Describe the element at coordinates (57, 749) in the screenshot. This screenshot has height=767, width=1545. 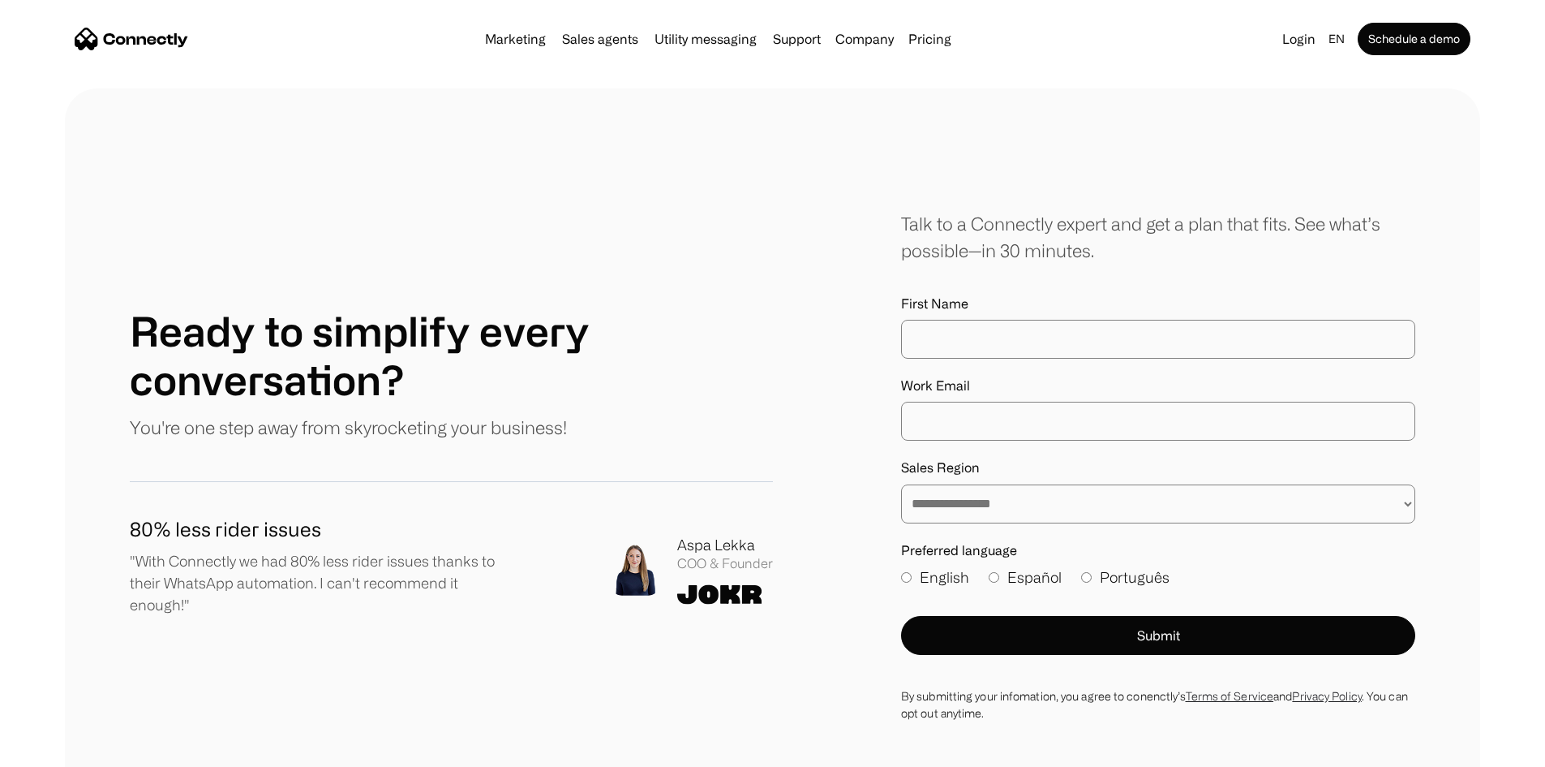
I see `aside: Language selected: English` at that location.